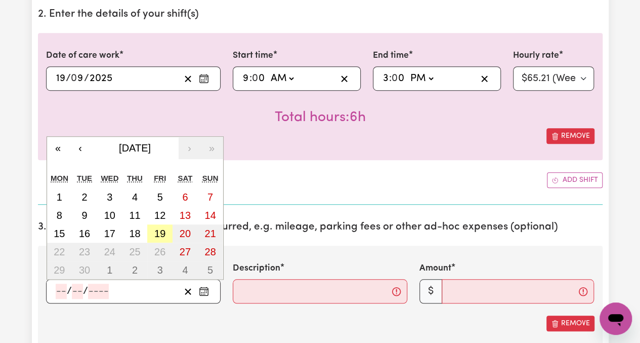 The width and height of the screenshot is (640, 343). Describe the element at coordinates (160, 197) in the screenshot. I see `abbr: 5 September 2025` at that location.